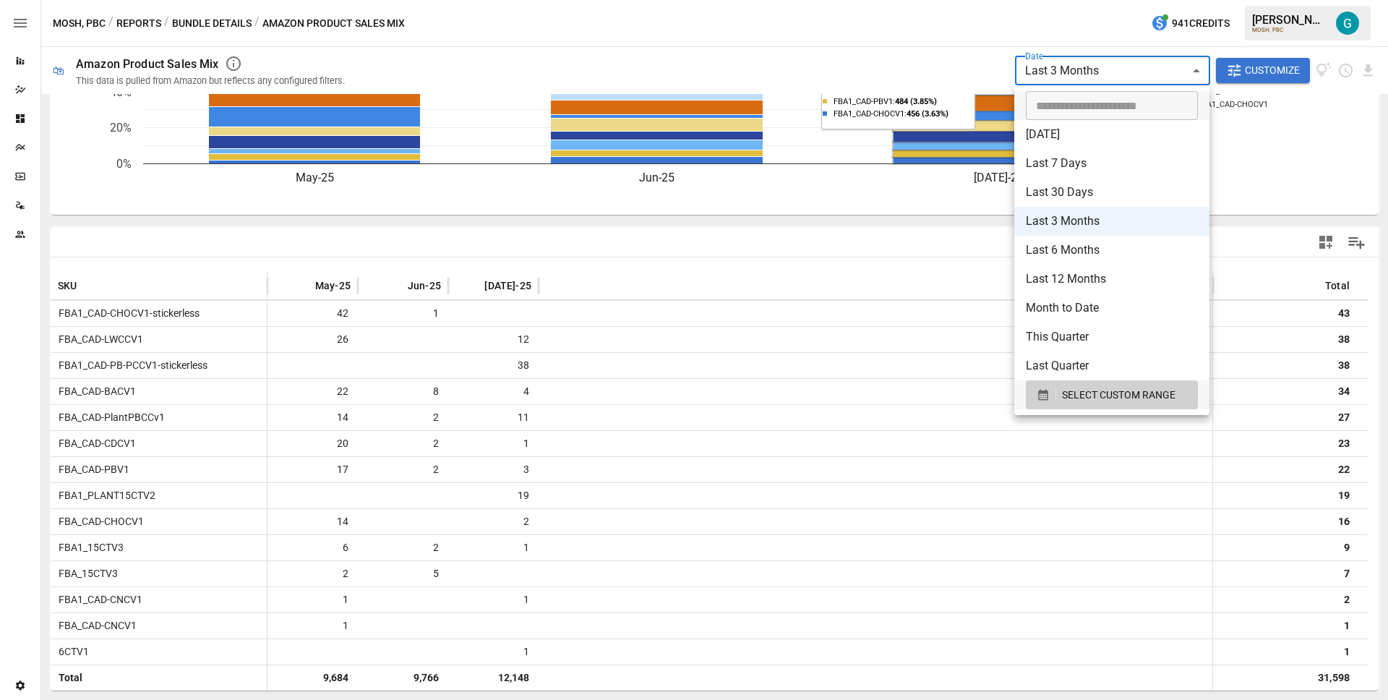 Image resolution: width=1388 pixels, height=700 pixels. Describe the element at coordinates (1112, 337) in the screenshot. I see `li: This Quarter` at that location.